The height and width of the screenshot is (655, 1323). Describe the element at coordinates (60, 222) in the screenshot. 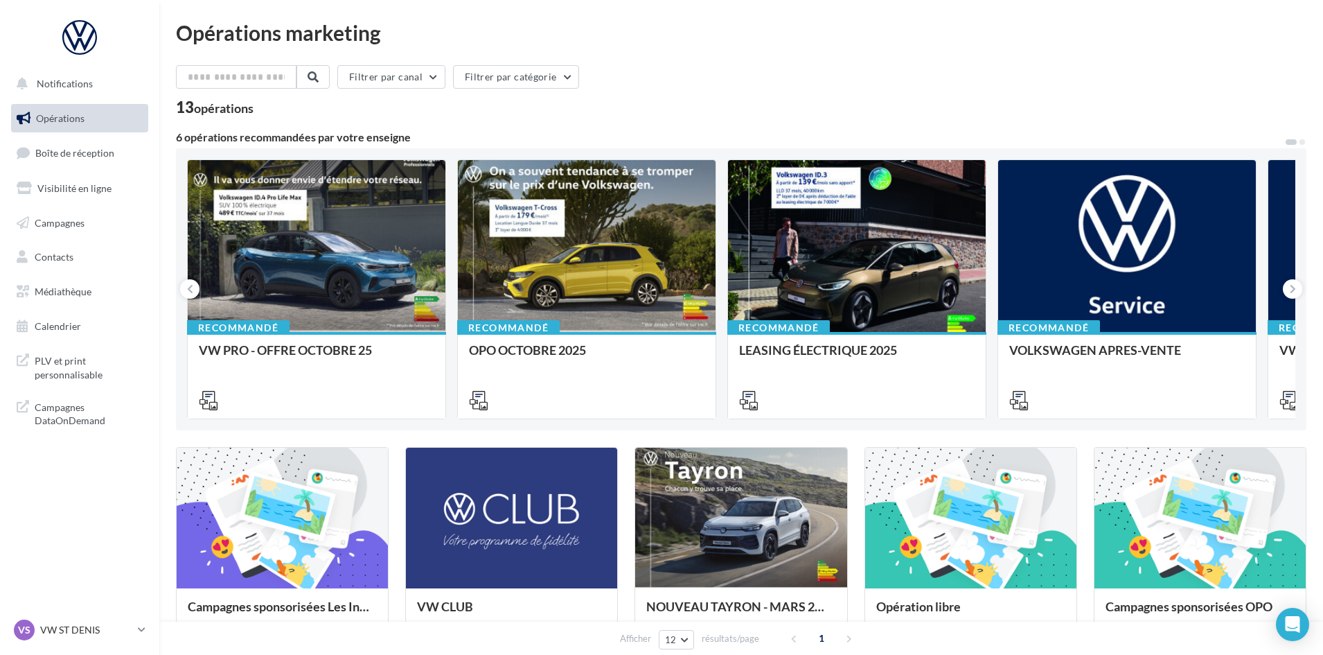

I see `span: Campagnes` at that location.